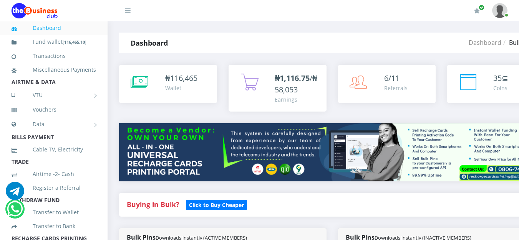 The width and height of the screenshot is (519, 240). What do you see at coordinates (168, 84) in the screenshot?
I see `a: ₦116,465 Wallet` at bounding box center [168, 84].